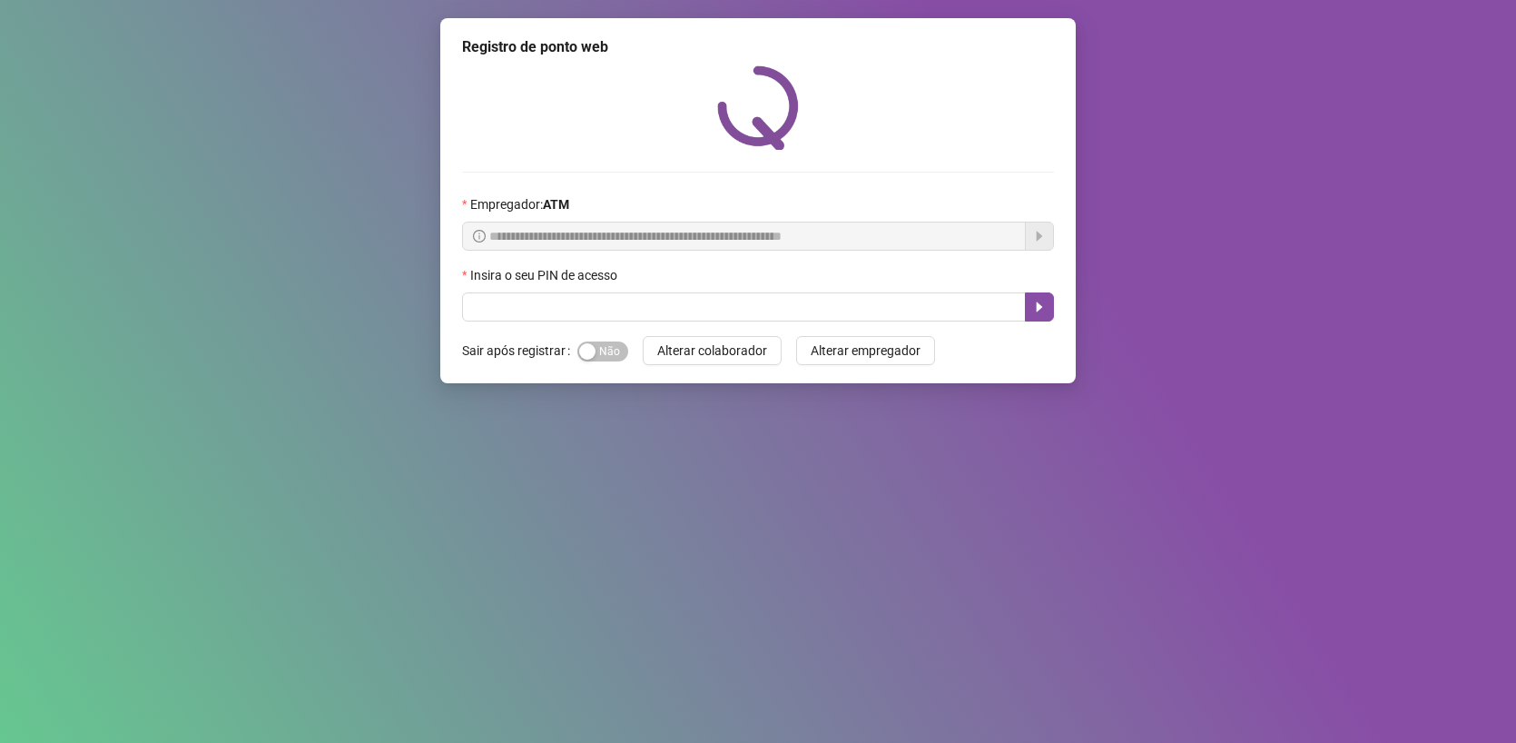 The width and height of the screenshot is (1516, 743). Describe the element at coordinates (865, 350) in the screenshot. I see `button: Alterar empregador` at that location.